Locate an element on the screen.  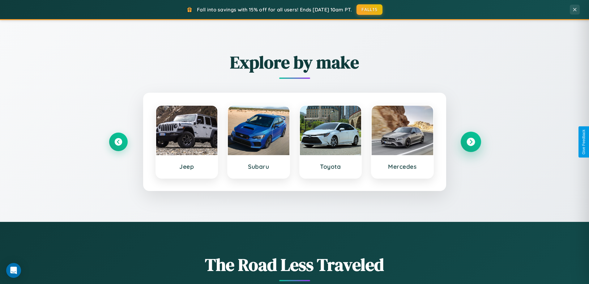
h1: The Road Less Traveled is located at coordinates (295, 265).